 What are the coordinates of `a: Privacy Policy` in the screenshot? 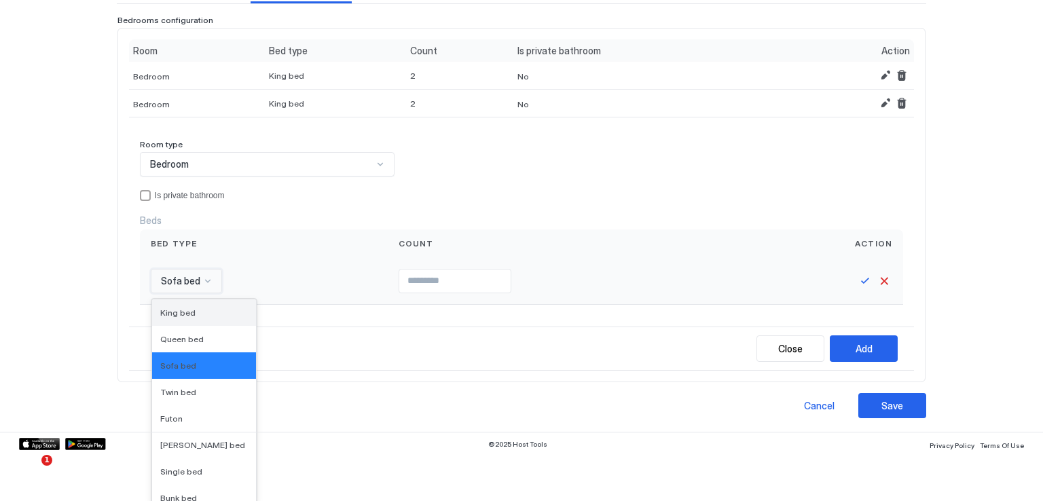 It's located at (952, 444).